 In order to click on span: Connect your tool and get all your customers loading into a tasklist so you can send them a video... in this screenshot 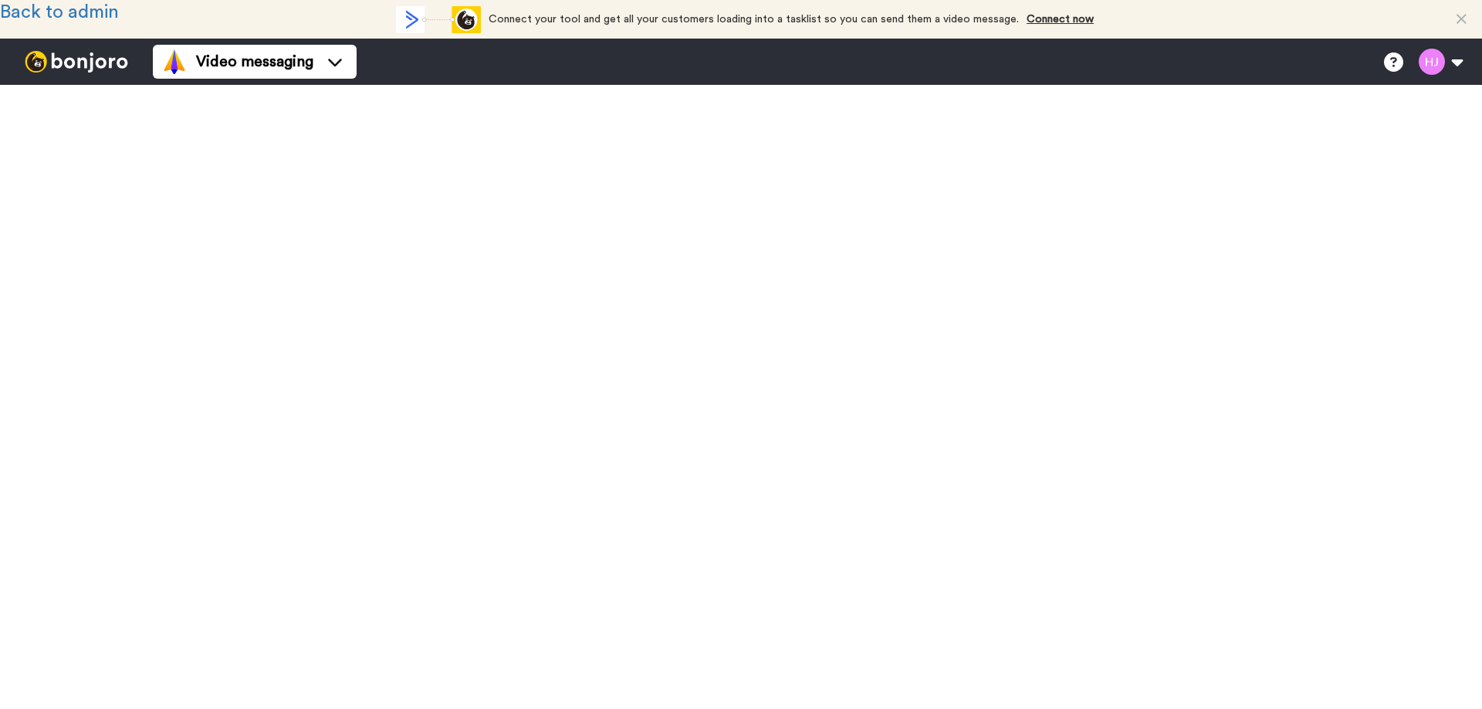, I will do `click(753, 19)`.